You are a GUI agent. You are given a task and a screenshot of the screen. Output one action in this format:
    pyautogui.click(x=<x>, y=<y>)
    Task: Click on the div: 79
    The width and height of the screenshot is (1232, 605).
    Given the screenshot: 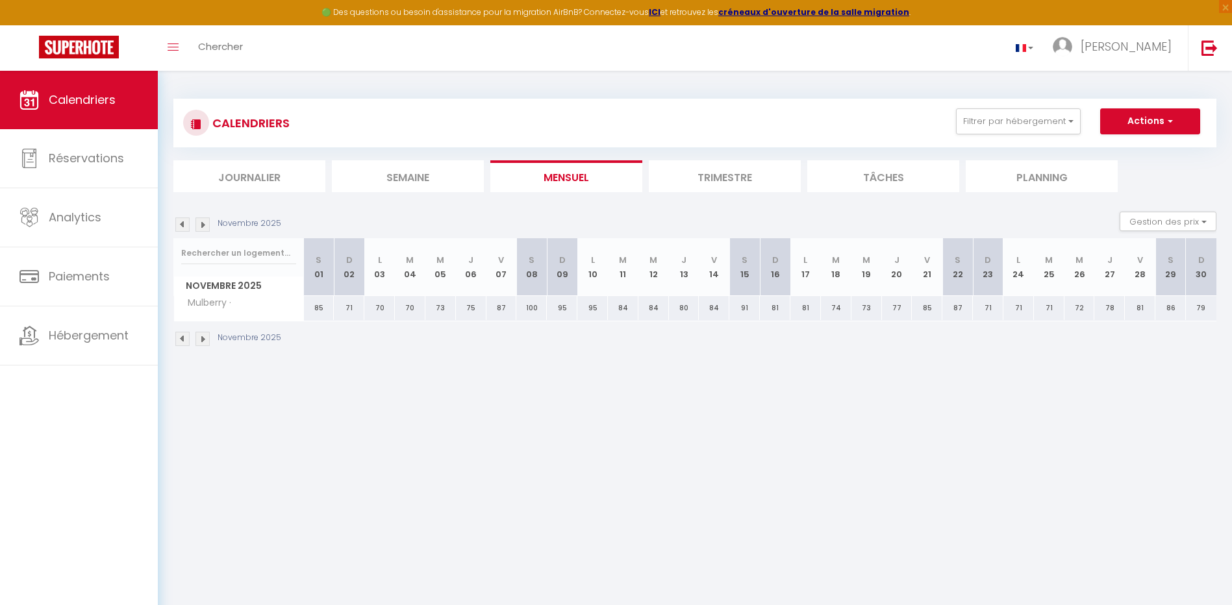 What is the action you would take?
    pyautogui.click(x=1201, y=308)
    